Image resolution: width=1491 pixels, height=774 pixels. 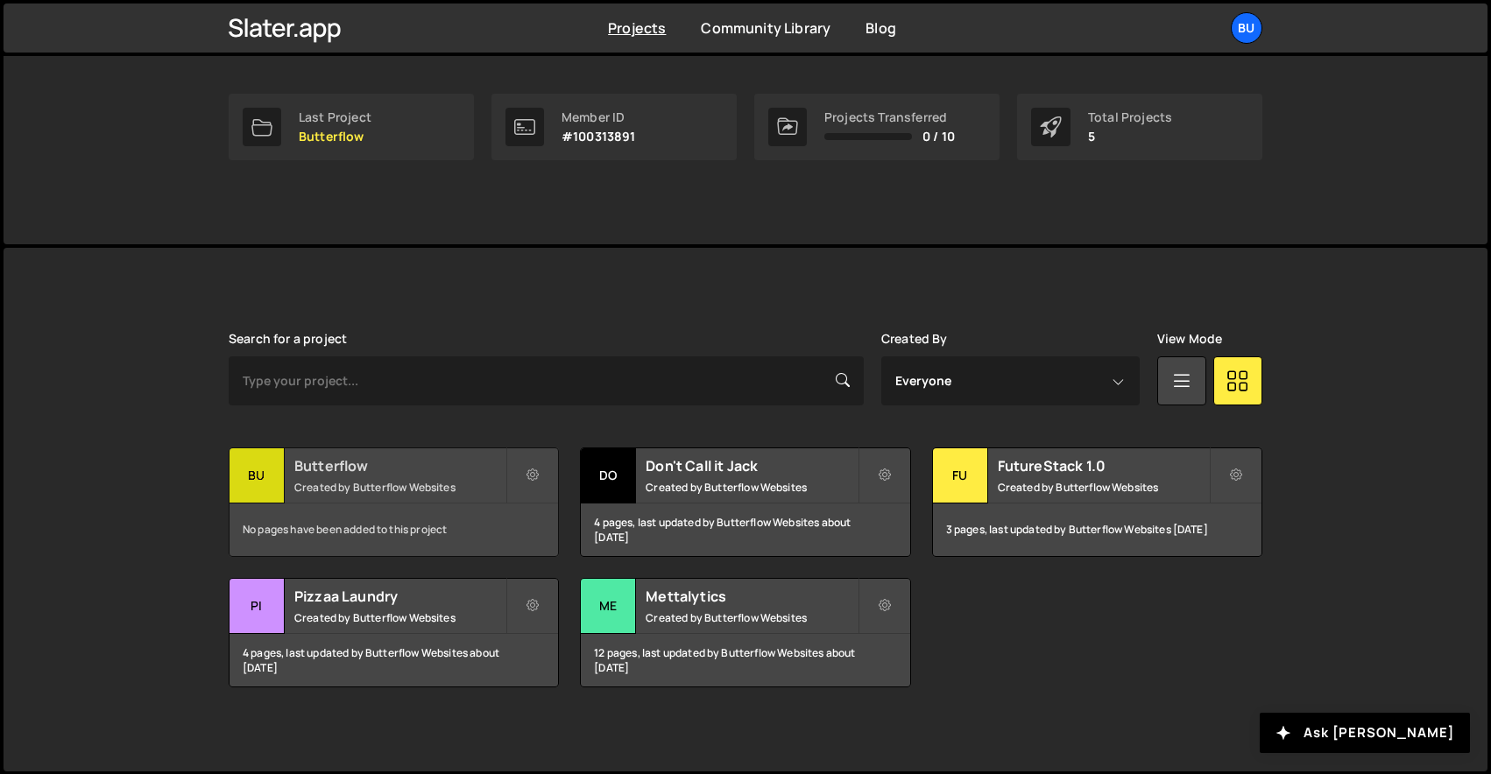 I want to click on p: Butterflow, so click(x=335, y=137).